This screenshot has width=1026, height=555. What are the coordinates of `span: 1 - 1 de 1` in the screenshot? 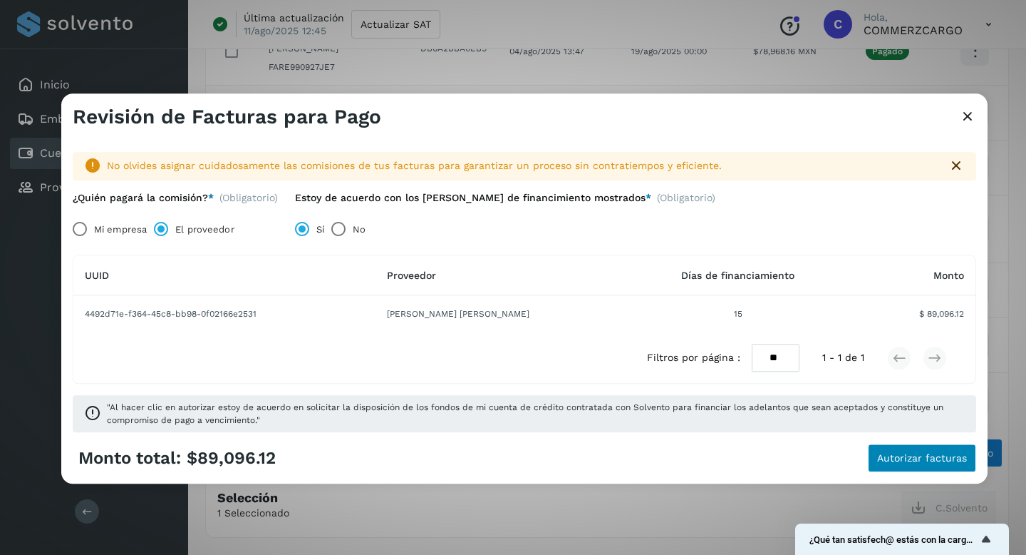 It's located at (843, 358).